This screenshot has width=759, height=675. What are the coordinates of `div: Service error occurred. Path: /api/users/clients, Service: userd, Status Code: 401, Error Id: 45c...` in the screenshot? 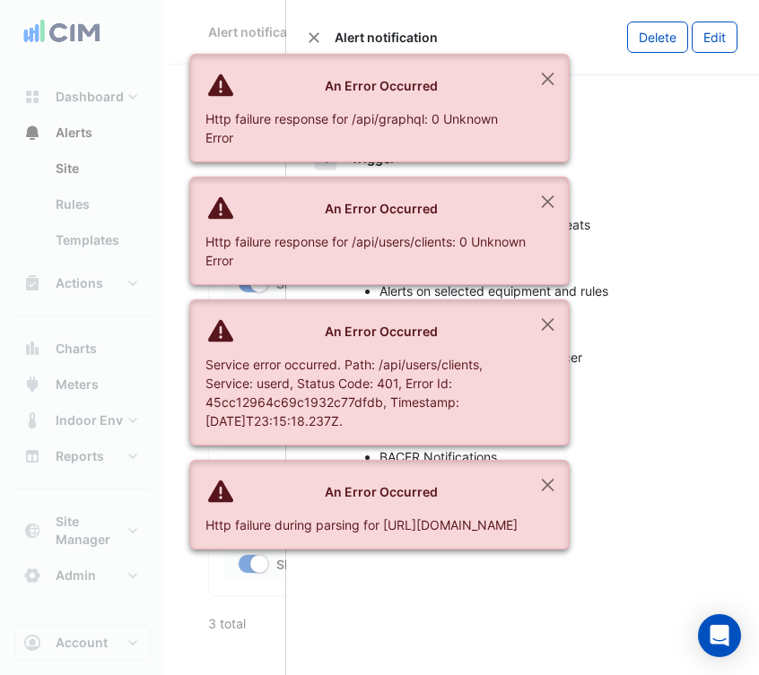 It's located at (365, 393).